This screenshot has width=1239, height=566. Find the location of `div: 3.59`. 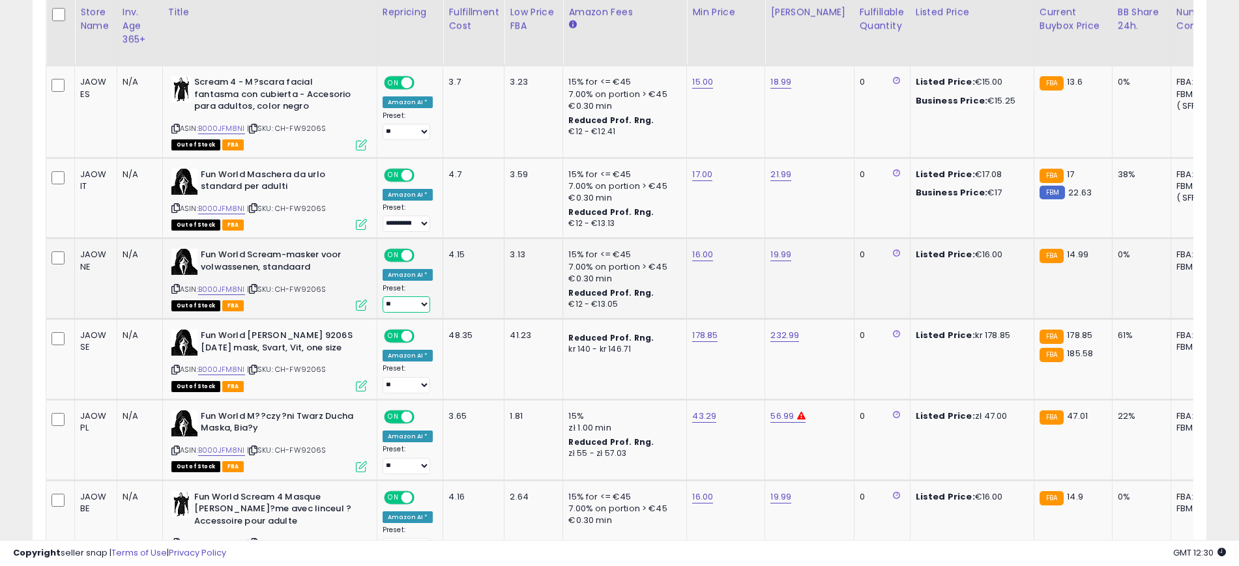

div: 3.59 is located at coordinates (531, 175).